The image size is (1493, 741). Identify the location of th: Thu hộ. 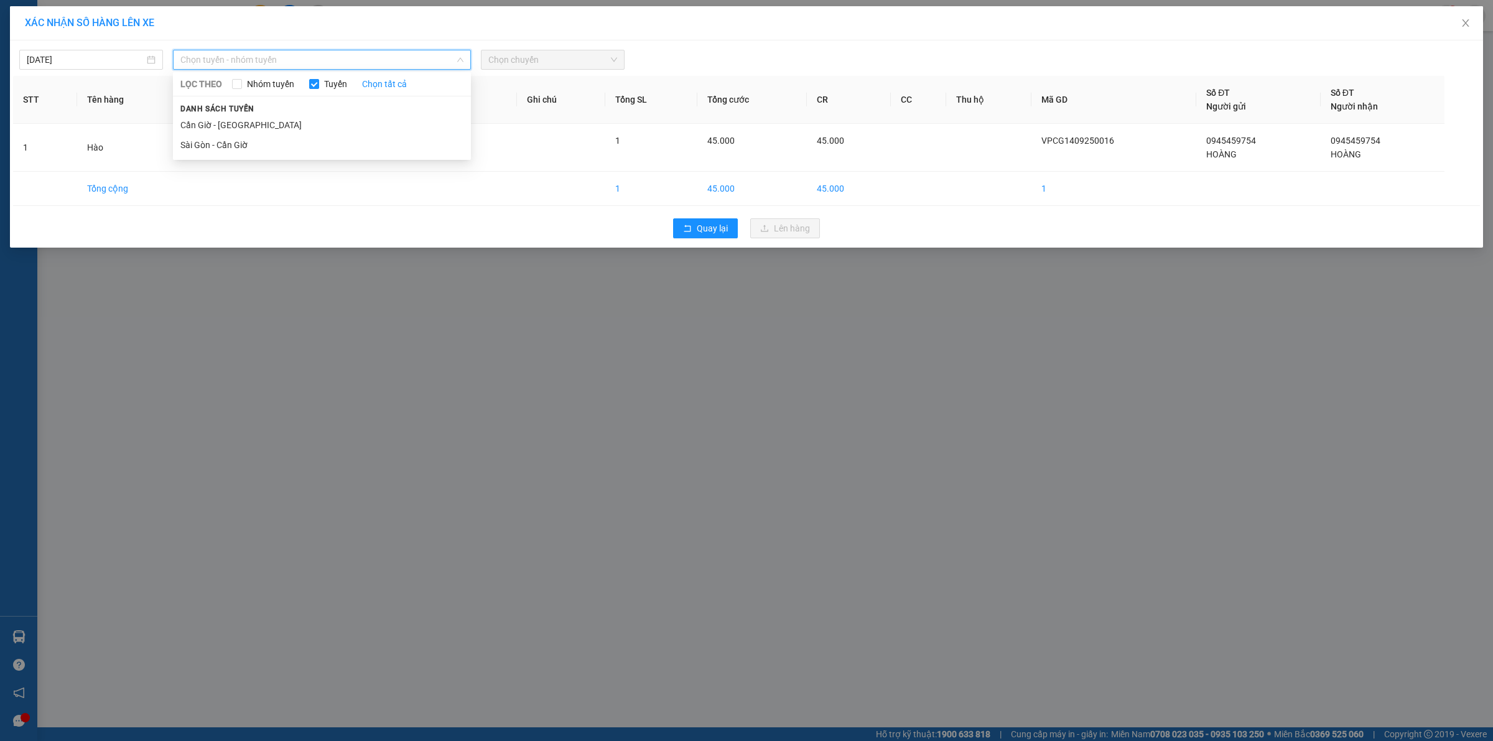
(988, 100).